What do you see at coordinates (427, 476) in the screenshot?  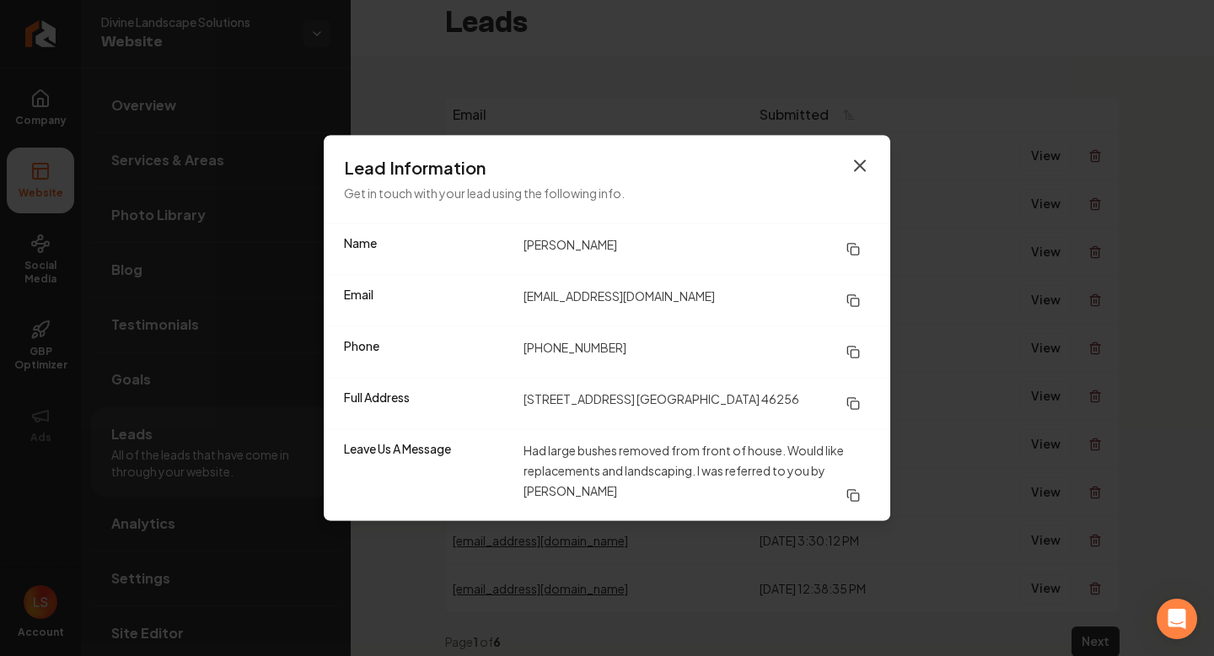 I see `dt: Leave Us A Message` at bounding box center [427, 476].